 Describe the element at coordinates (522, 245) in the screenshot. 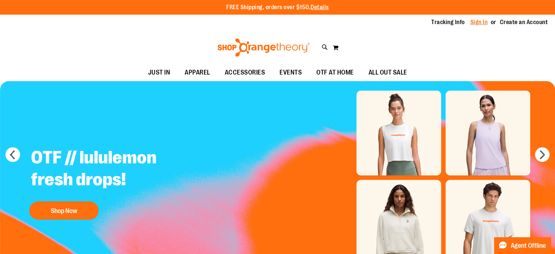

I see `button: Agent Offline` at that location.